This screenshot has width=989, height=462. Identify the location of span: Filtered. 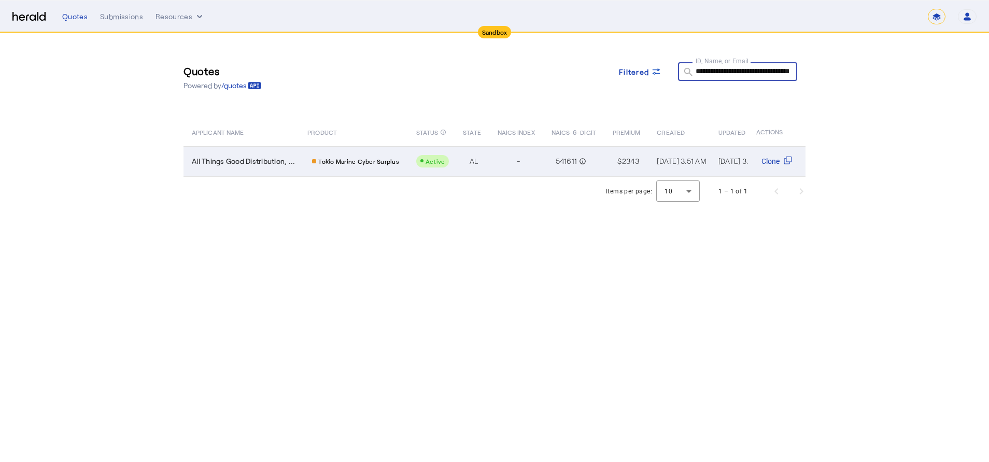
(634, 72).